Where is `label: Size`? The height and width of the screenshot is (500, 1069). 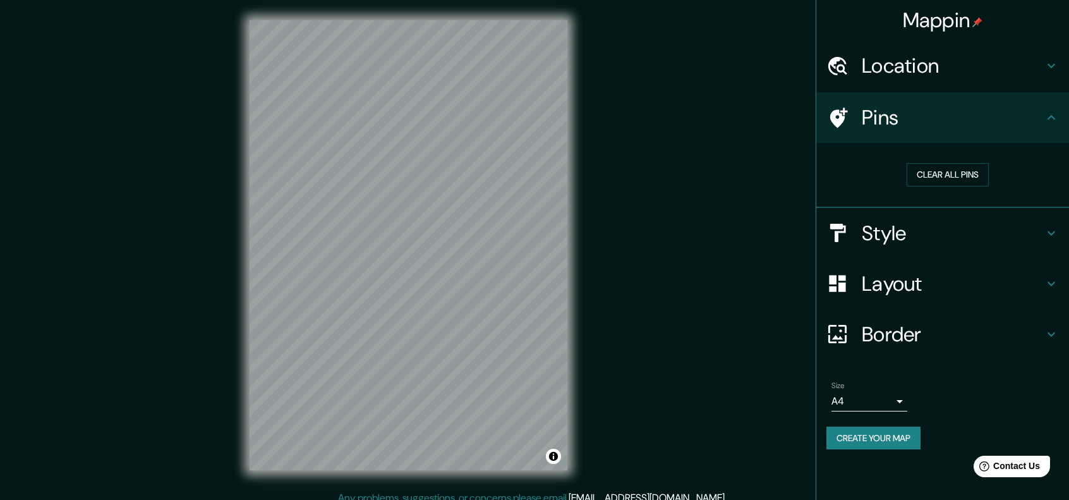 label: Size is located at coordinates (838, 385).